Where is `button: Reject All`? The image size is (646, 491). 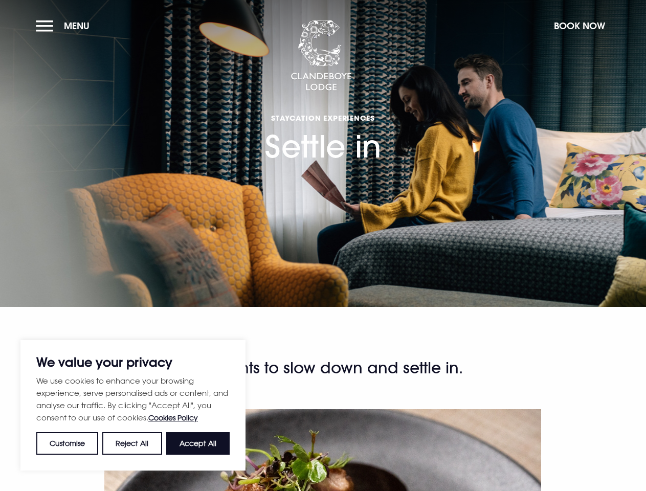
button: Reject All is located at coordinates (132, 443).